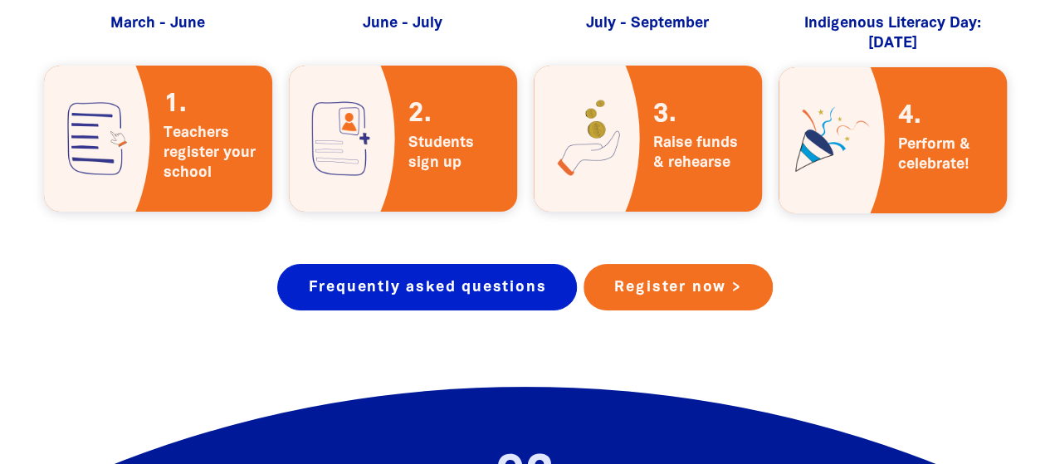 The image size is (1050, 464). What do you see at coordinates (211, 153) in the screenshot?
I see `span: Teachers register your school` at bounding box center [211, 153].